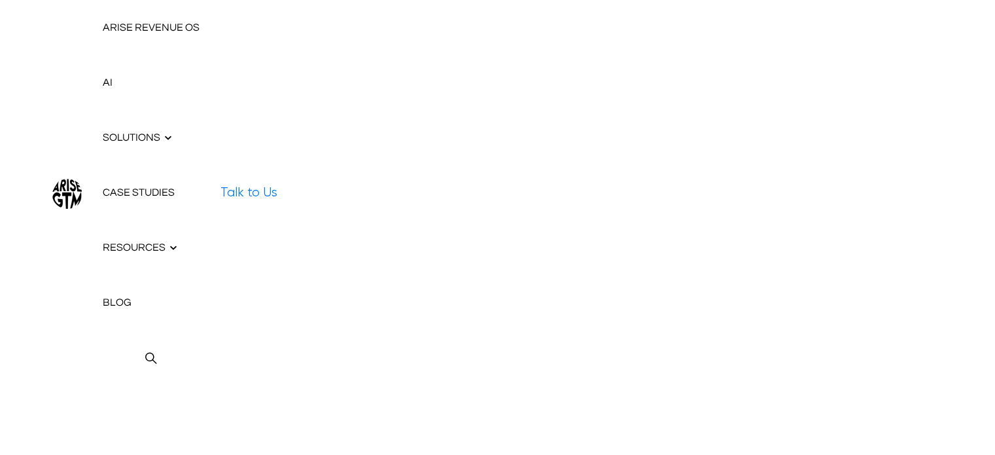  What do you see at coordinates (134, 247) in the screenshot?
I see `span: RESOURCES` at bounding box center [134, 247].